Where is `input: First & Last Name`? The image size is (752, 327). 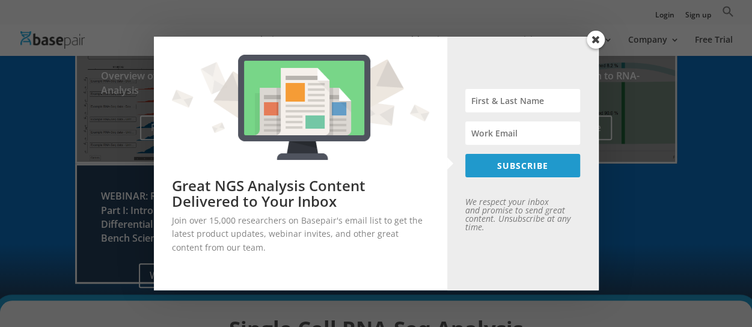 input: First & Last Name is located at coordinates (523, 100).